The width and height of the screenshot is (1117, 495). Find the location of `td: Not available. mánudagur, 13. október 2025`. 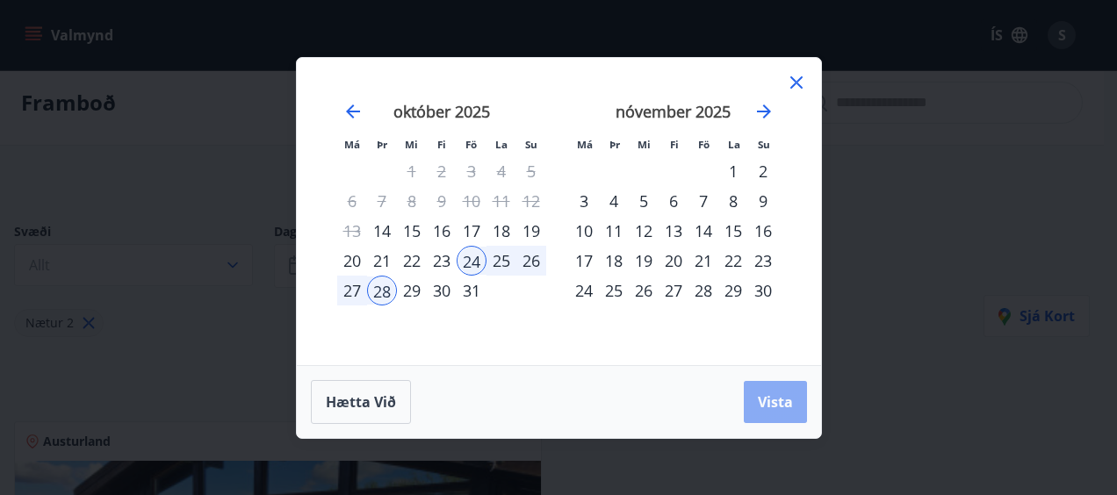

td: Not available. mánudagur, 13. október 2025 is located at coordinates (352, 231).